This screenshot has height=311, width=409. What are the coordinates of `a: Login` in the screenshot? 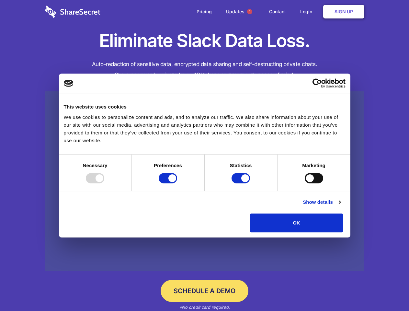 It's located at (308, 12).